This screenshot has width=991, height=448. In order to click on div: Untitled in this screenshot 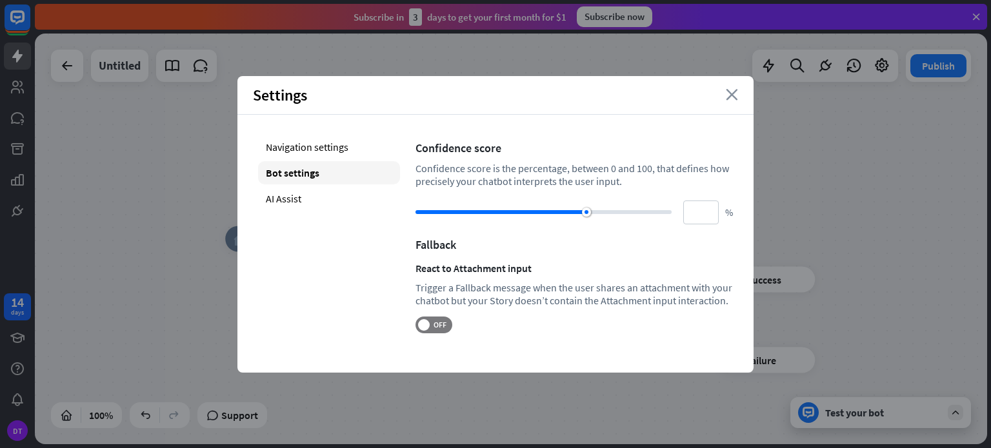, I will do `click(119, 66)`.